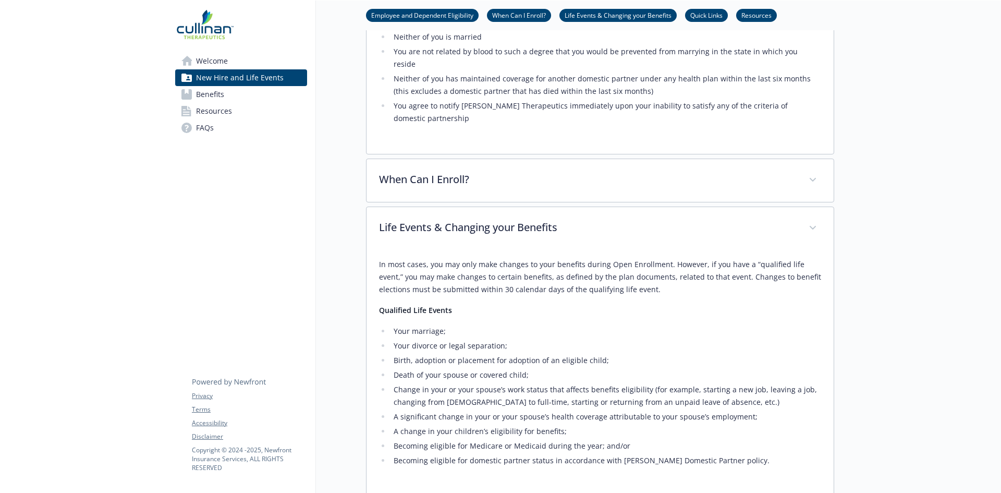  I want to click on li: Change in your or your spouse’s work status that affects benefits eligibility (for example, start..., so click(606, 396).